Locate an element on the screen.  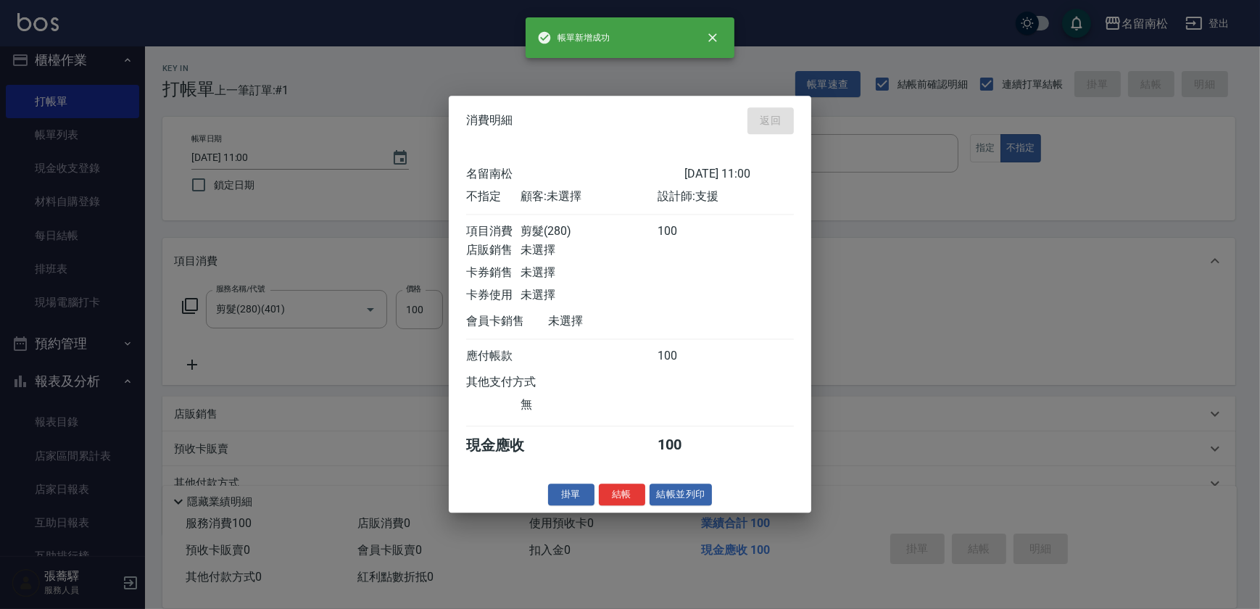
div: 其他支付方式 is located at coordinates (520, 382).